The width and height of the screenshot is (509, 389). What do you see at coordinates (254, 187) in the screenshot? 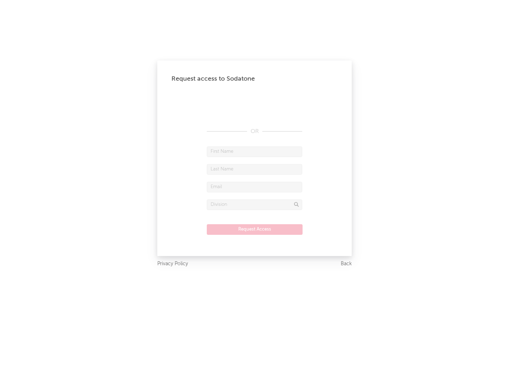
I see `input: Email` at bounding box center [254, 187].